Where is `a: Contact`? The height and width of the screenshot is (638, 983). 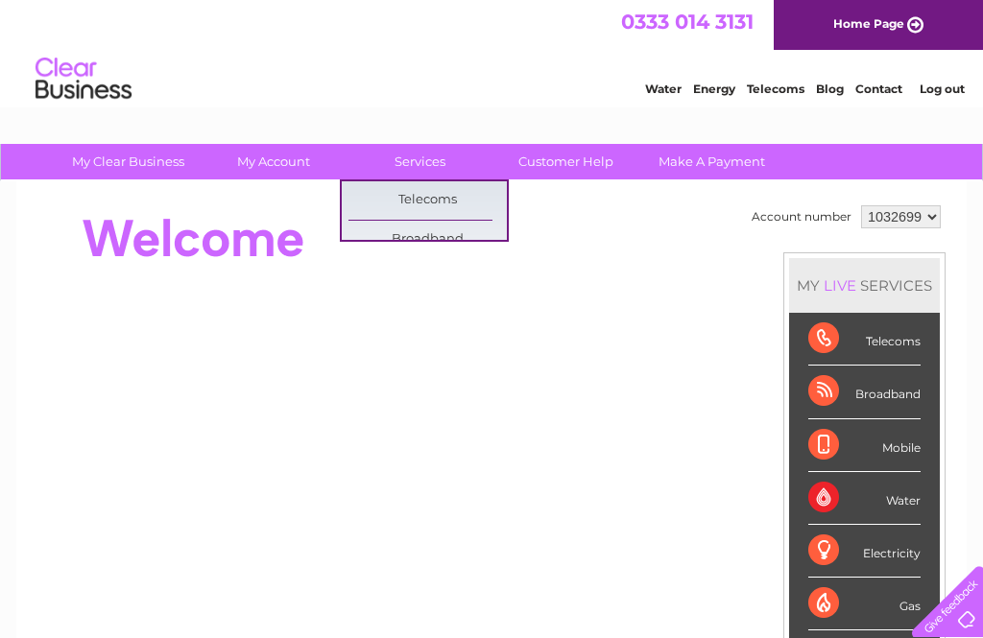
a: Contact is located at coordinates (878, 88).